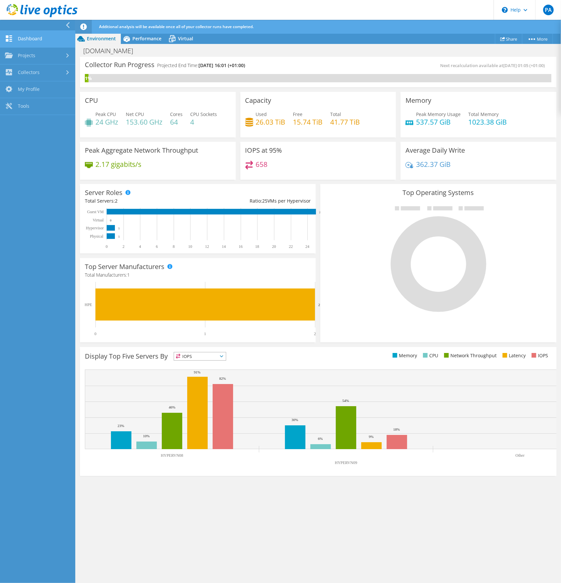 The image size is (561, 583). I want to click on text: 10, so click(190, 246).